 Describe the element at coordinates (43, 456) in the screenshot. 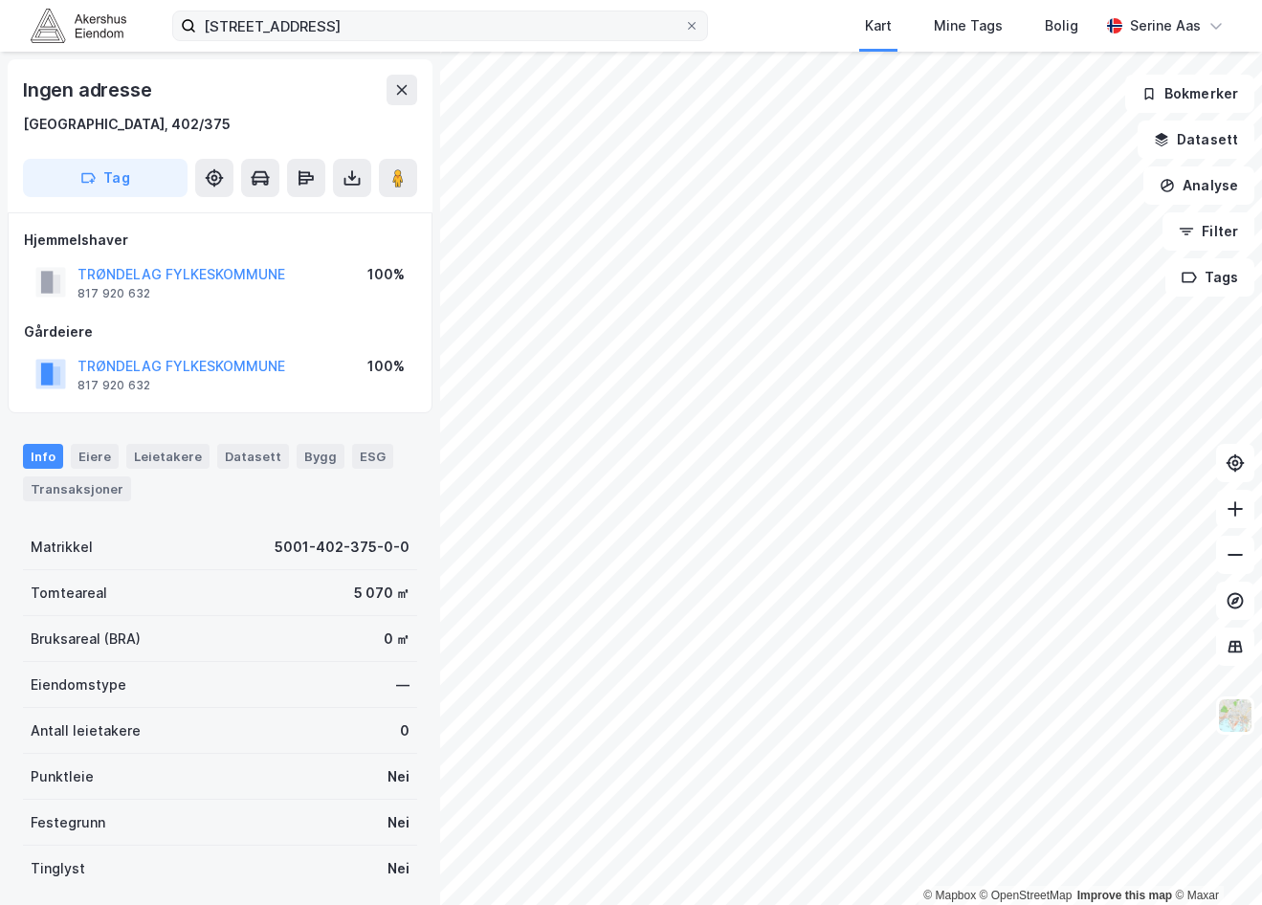

I see `div: Info` at that location.